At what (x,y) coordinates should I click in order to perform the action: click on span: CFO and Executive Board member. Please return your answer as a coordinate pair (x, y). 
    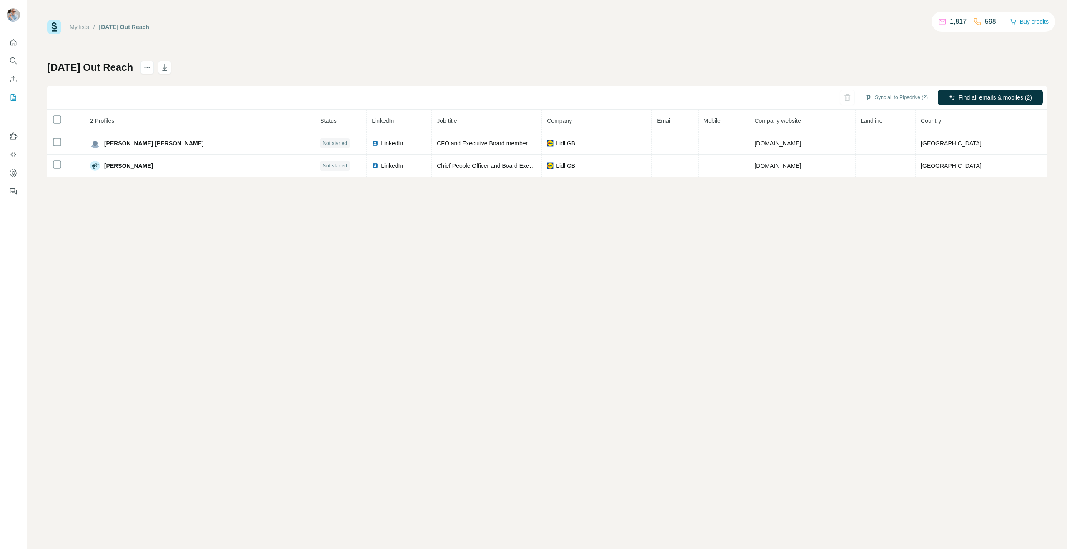
    Looking at the image, I should click on (482, 143).